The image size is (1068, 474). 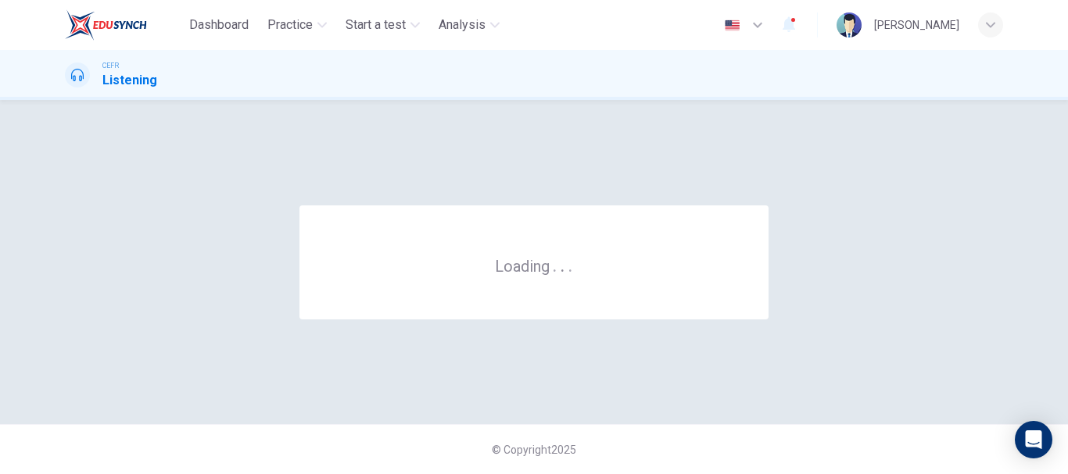 What do you see at coordinates (462, 25) in the screenshot?
I see `span: Analysis` at bounding box center [462, 25].